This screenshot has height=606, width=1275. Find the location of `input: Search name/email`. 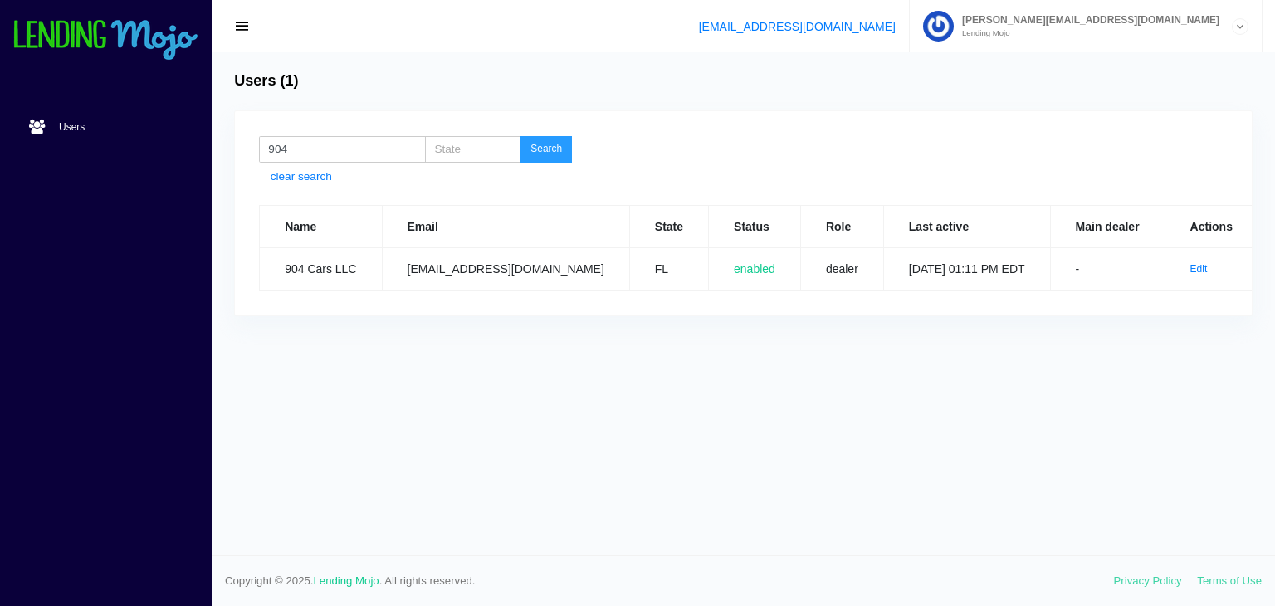

input: Search name/email is located at coordinates (342, 149).